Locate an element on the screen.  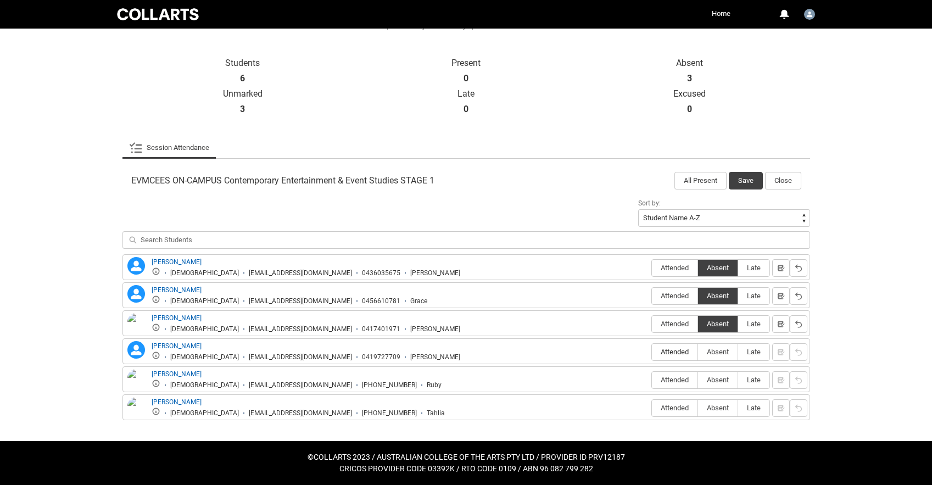
lightning-icon: Emma Farley is located at coordinates (136, 266).